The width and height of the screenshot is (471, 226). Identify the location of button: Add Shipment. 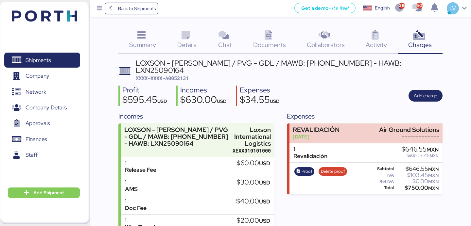
(44, 193).